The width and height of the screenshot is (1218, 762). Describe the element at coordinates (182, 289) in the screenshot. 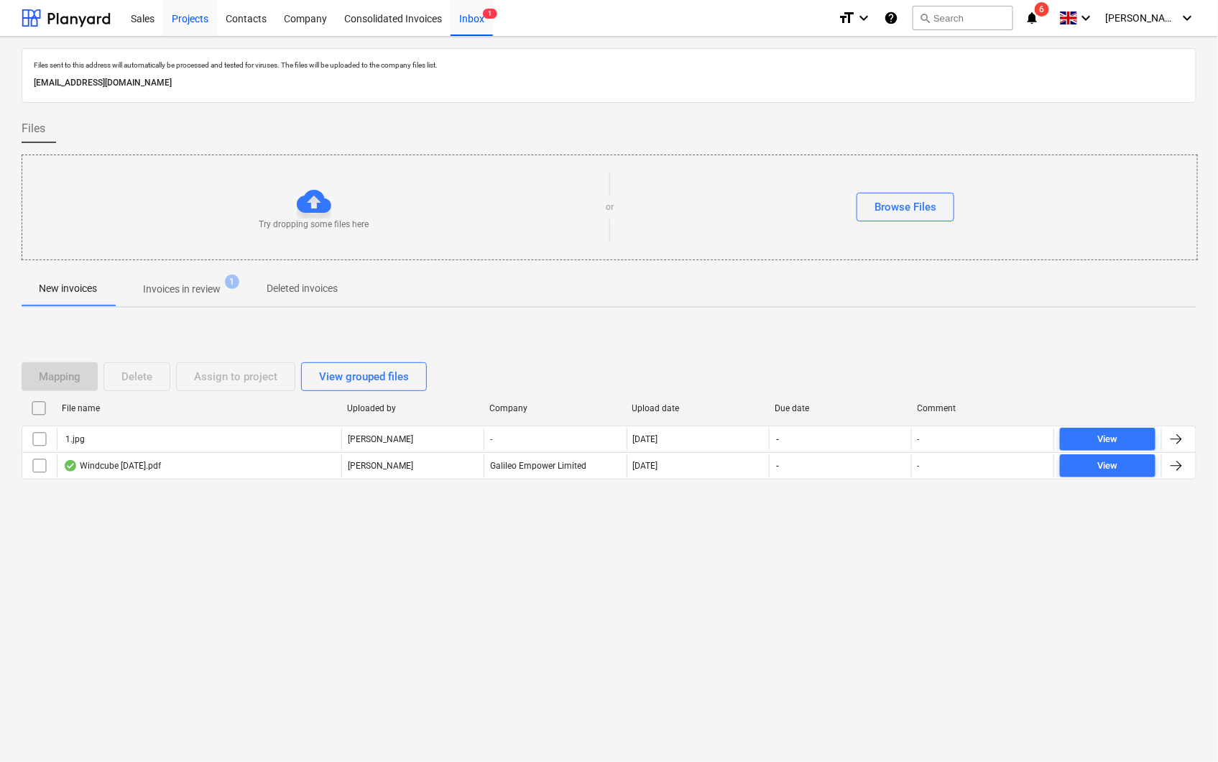

I see `p: Invoices in review` at that location.